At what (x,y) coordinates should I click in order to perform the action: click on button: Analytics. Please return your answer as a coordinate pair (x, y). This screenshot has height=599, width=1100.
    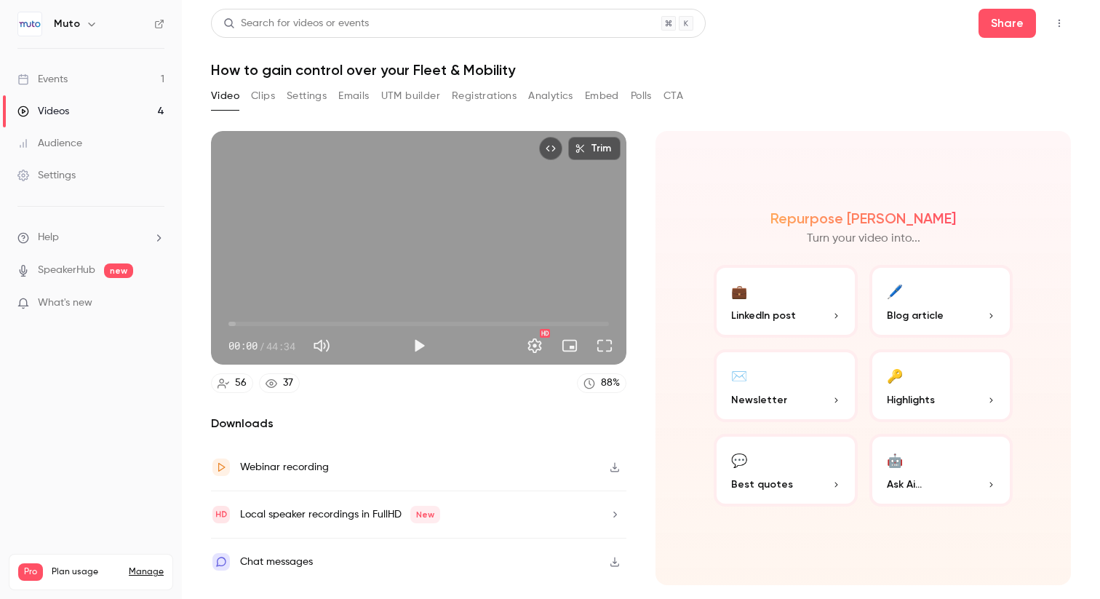
    Looking at the image, I should click on (551, 96).